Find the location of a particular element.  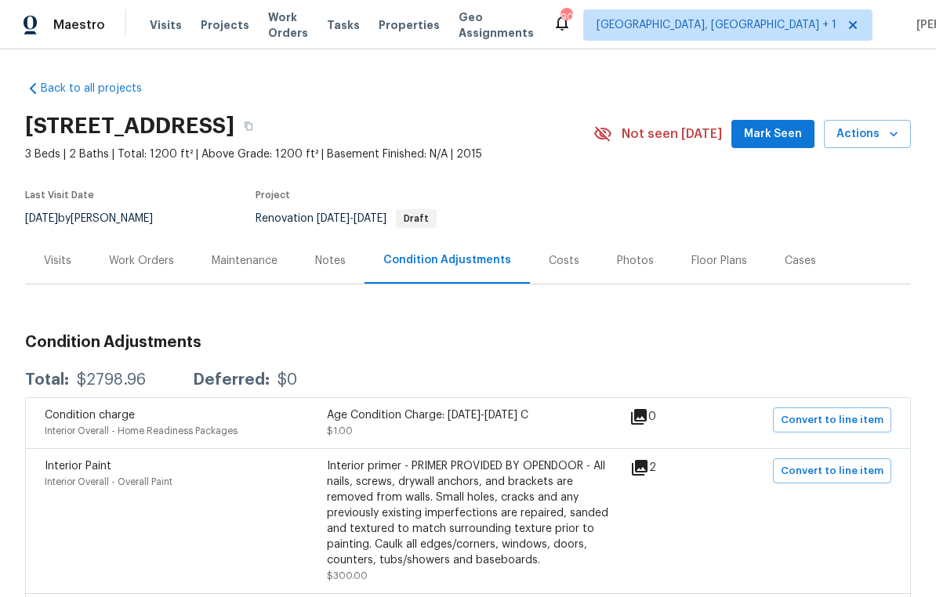

span: Properties is located at coordinates (409, 25).